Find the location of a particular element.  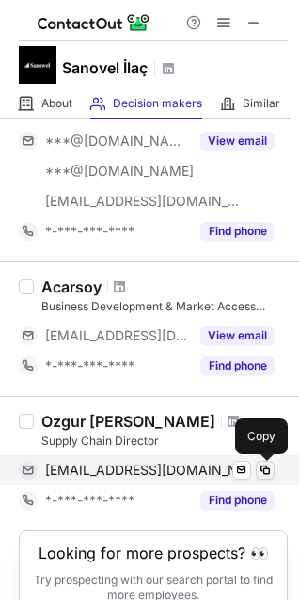

img: ContactOut v5.3.10 is located at coordinates (94, 23).